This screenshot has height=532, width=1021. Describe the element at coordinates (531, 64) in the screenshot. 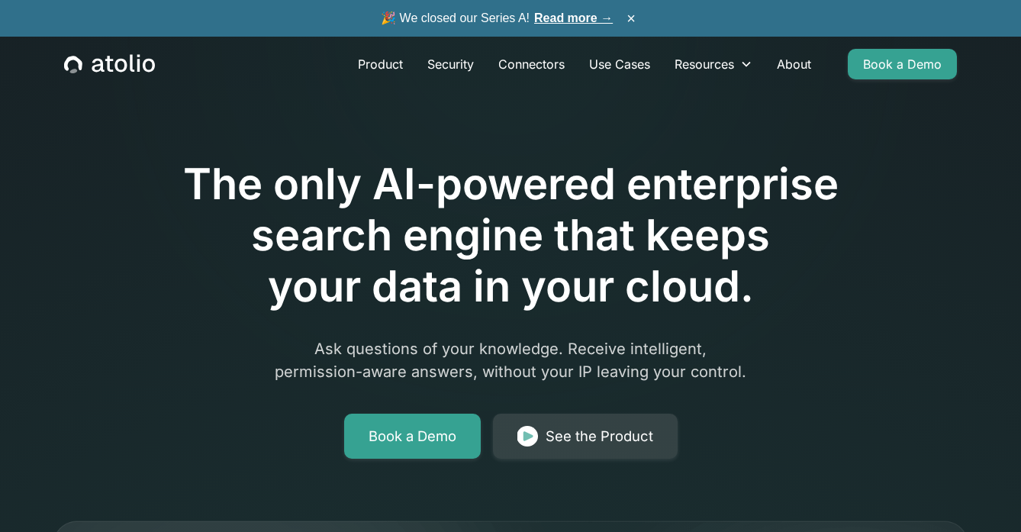

I see `a: Connectors` at that location.